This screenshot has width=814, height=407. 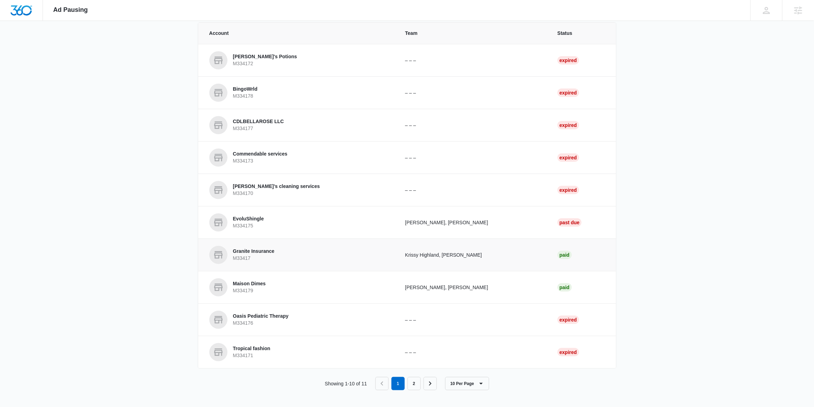 What do you see at coordinates (248, 219) in the screenshot?
I see `p: EvoluShingle` at bounding box center [248, 219].